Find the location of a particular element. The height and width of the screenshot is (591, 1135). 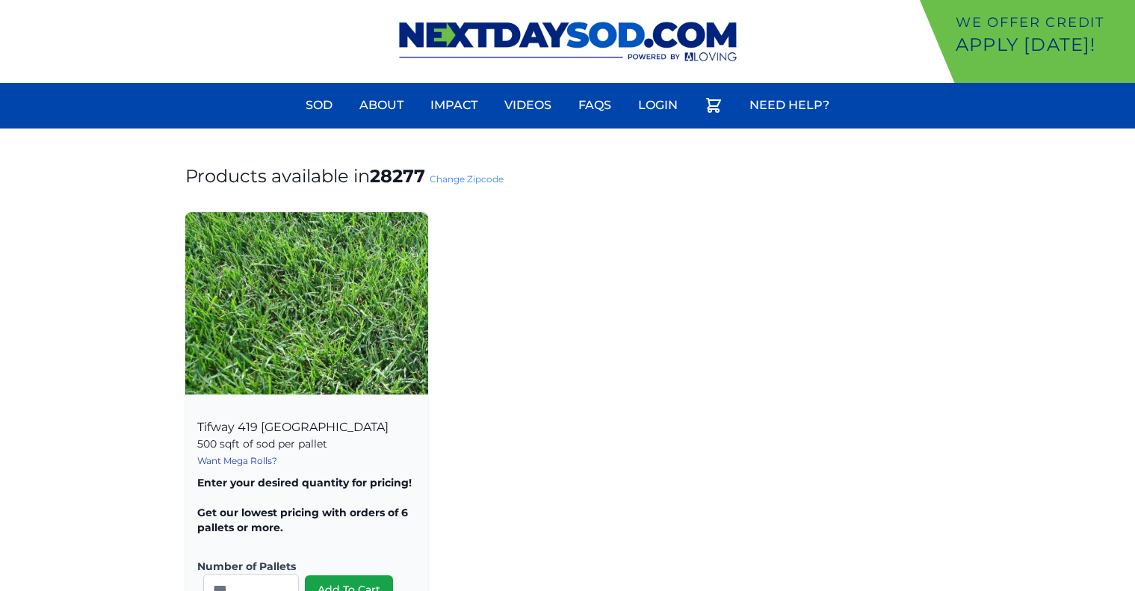

a: Sod is located at coordinates (319, 105).